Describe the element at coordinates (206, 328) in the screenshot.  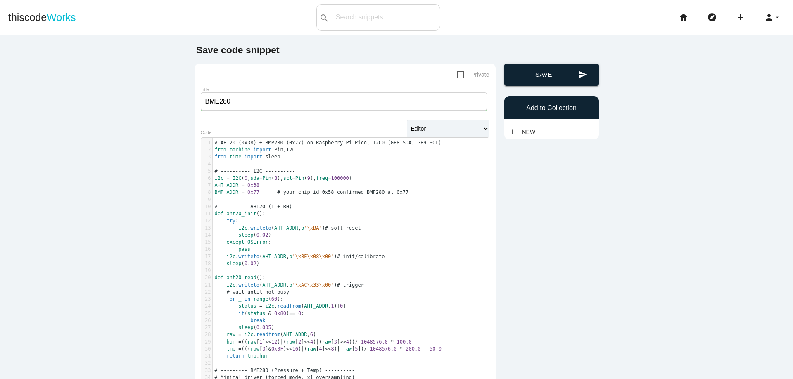
I see `div: 27` at that location.